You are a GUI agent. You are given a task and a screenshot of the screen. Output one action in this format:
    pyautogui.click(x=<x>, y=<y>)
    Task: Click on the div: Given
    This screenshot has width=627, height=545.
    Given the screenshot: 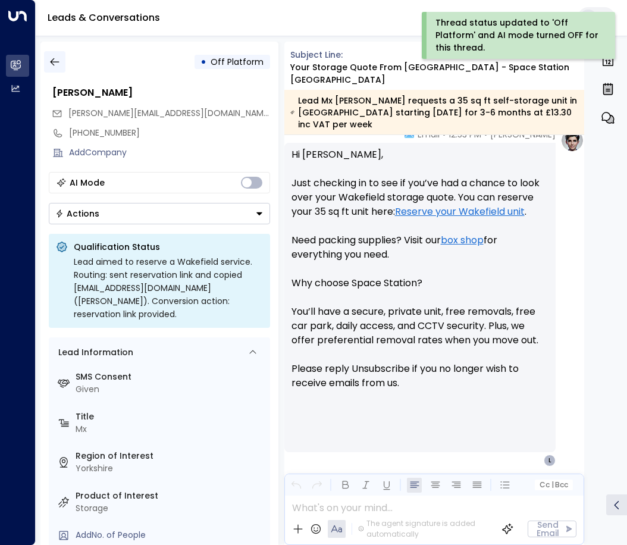 What is the action you would take?
    pyautogui.click(x=170, y=389)
    